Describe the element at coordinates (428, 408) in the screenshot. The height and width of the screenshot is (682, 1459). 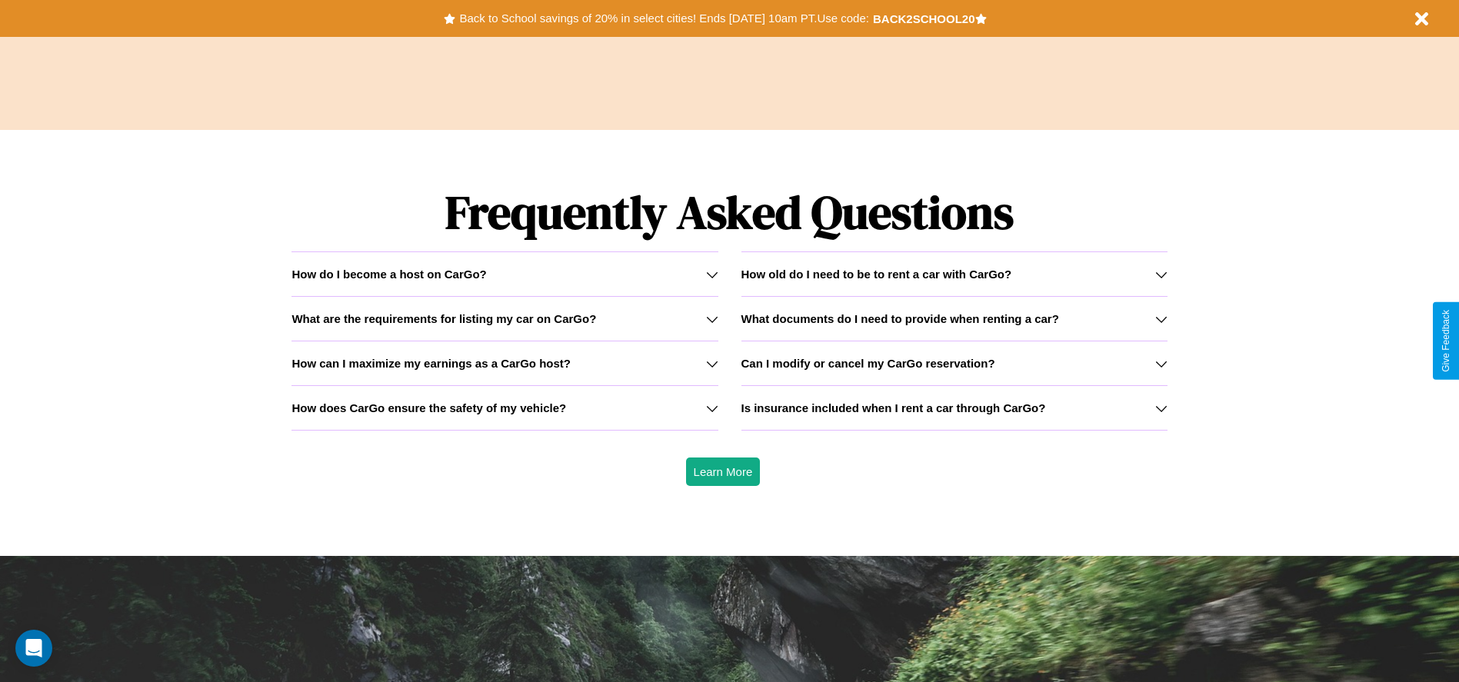
I see `h3: How does CarGo ensure the safety of my vehicle?` at that location.